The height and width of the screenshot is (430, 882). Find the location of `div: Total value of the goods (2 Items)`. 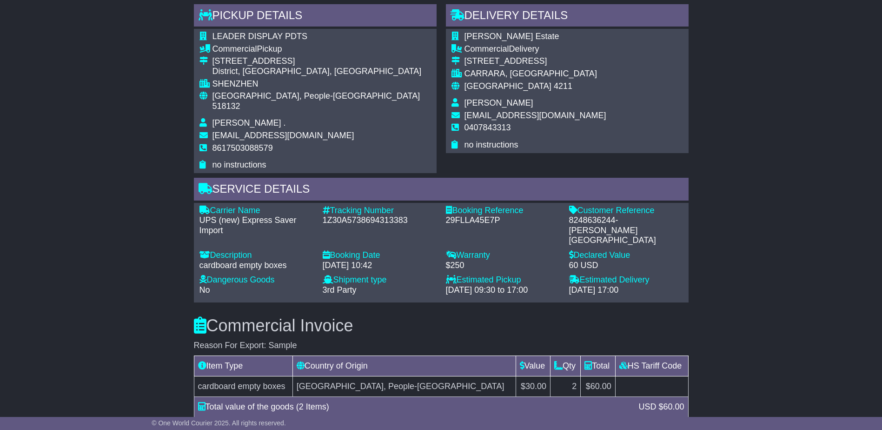

div: Total value of the goods (2 Items) is located at coordinates (414, 406).